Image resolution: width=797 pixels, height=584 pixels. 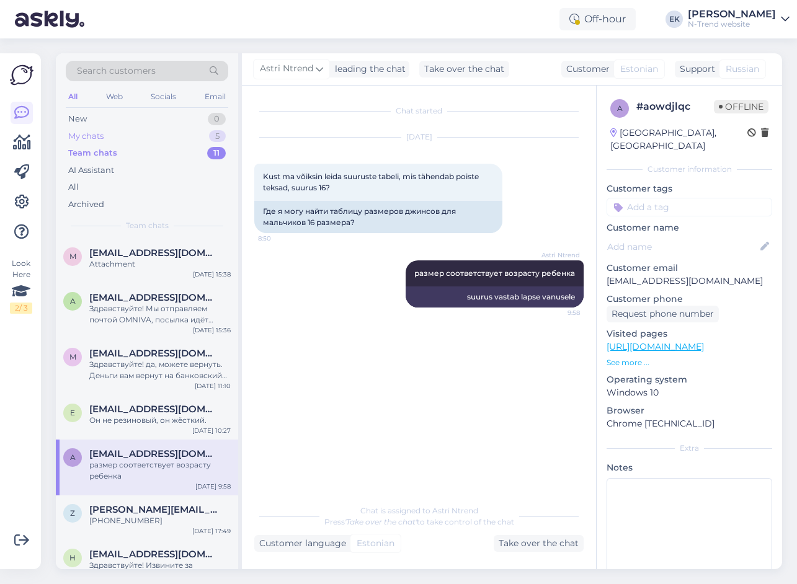 What do you see at coordinates (494, 273) in the screenshot?
I see `span: размер соответствует возрасту ребенка` at bounding box center [494, 273].